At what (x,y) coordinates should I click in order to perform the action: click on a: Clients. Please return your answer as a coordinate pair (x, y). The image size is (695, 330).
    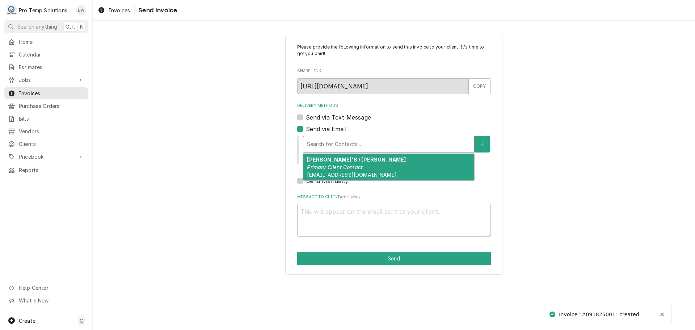
    Looking at the image, I should click on (46, 144).